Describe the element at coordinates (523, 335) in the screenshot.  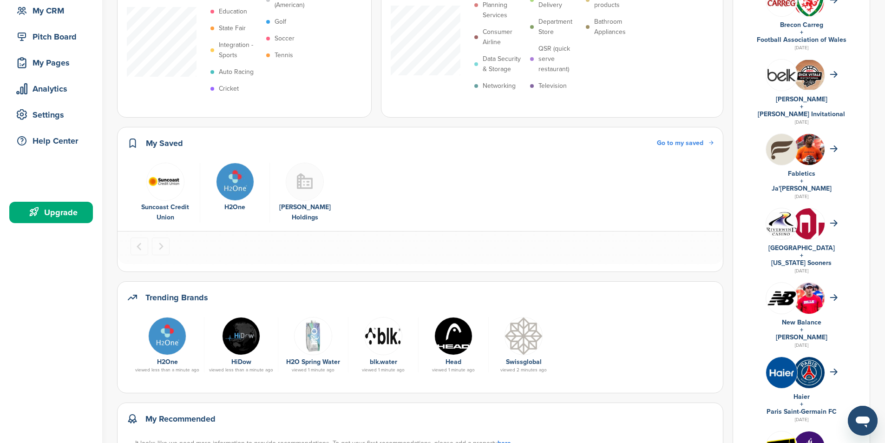
I see `a: Zejzbzlq 400x400` at that location.